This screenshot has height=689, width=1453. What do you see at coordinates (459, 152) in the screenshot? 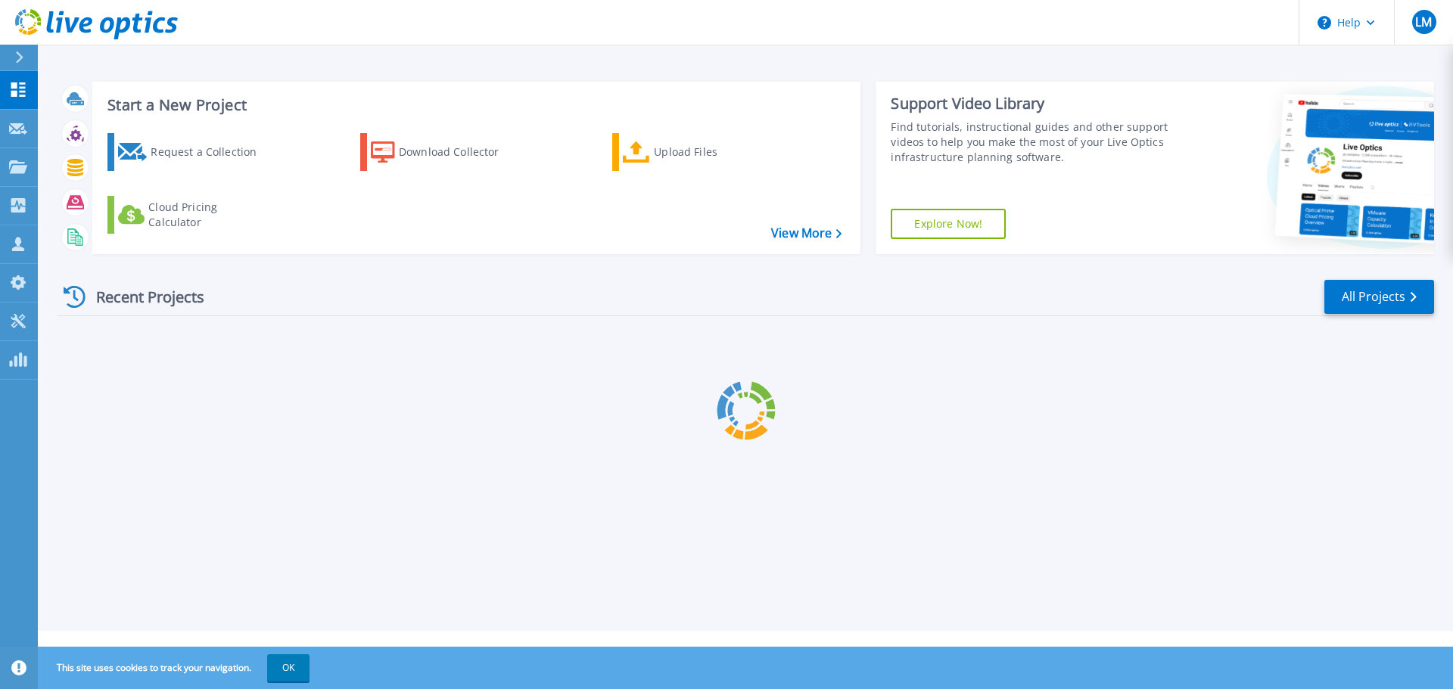
I see `div: Download Collector` at bounding box center [459, 152].